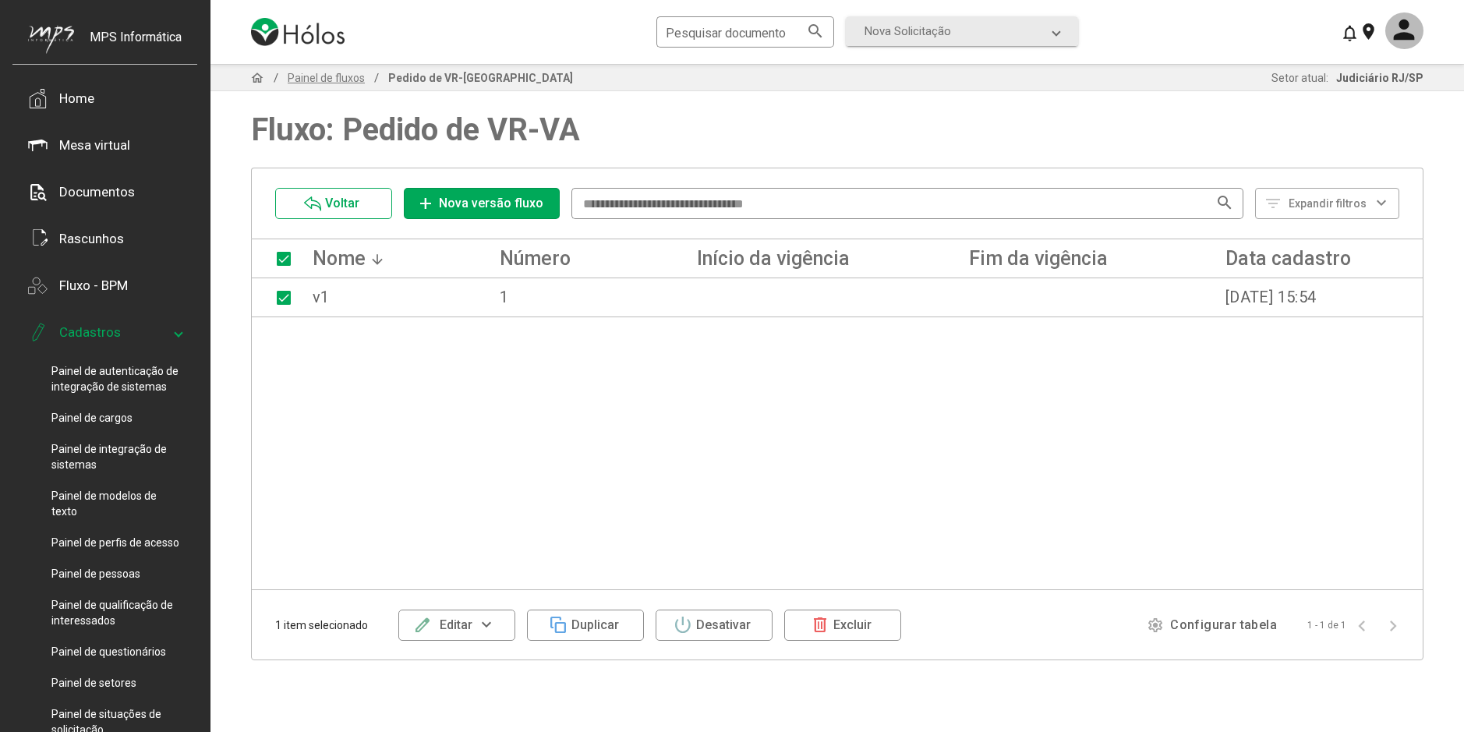  I want to click on div: Número, so click(563, 258).